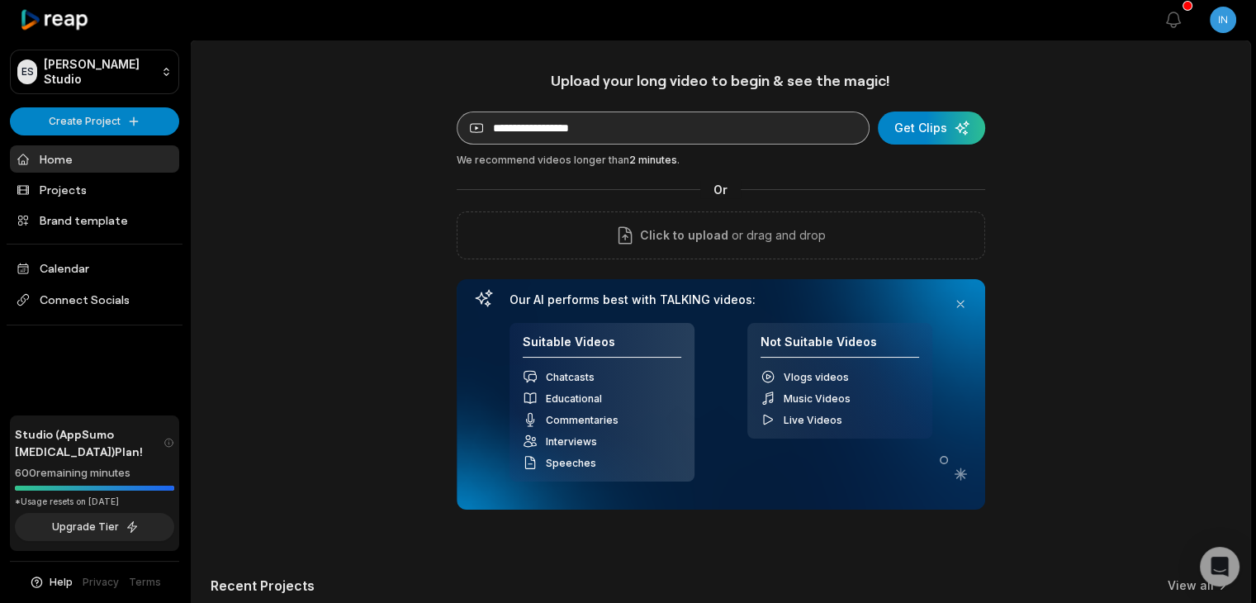  What do you see at coordinates (720, 189) in the screenshot?
I see `span: Or` at bounding box center [720, 189].